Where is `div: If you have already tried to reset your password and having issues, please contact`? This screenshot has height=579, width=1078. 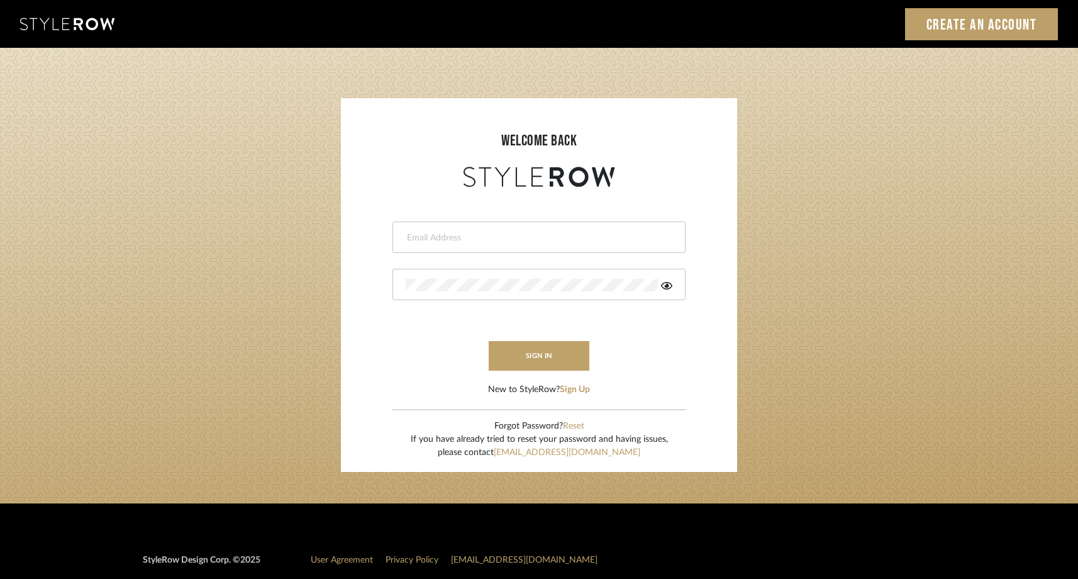
div: If you have already tried to reset your password and having issues, please contact is located at coordinates (539, 446).